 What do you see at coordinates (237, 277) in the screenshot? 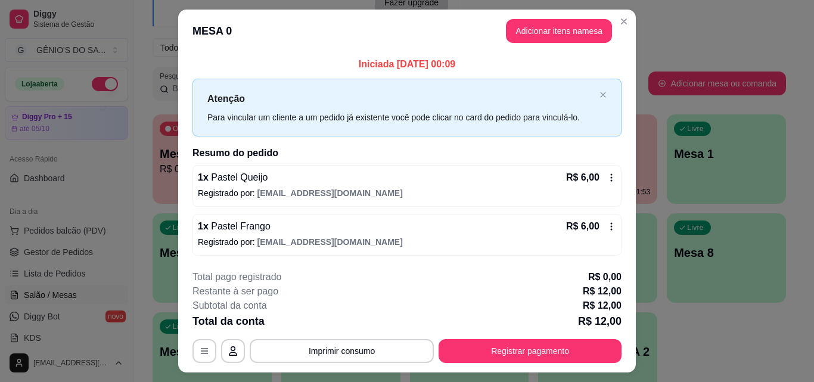
I see `p: Total pago registrado` at bounding box center [237, 277].